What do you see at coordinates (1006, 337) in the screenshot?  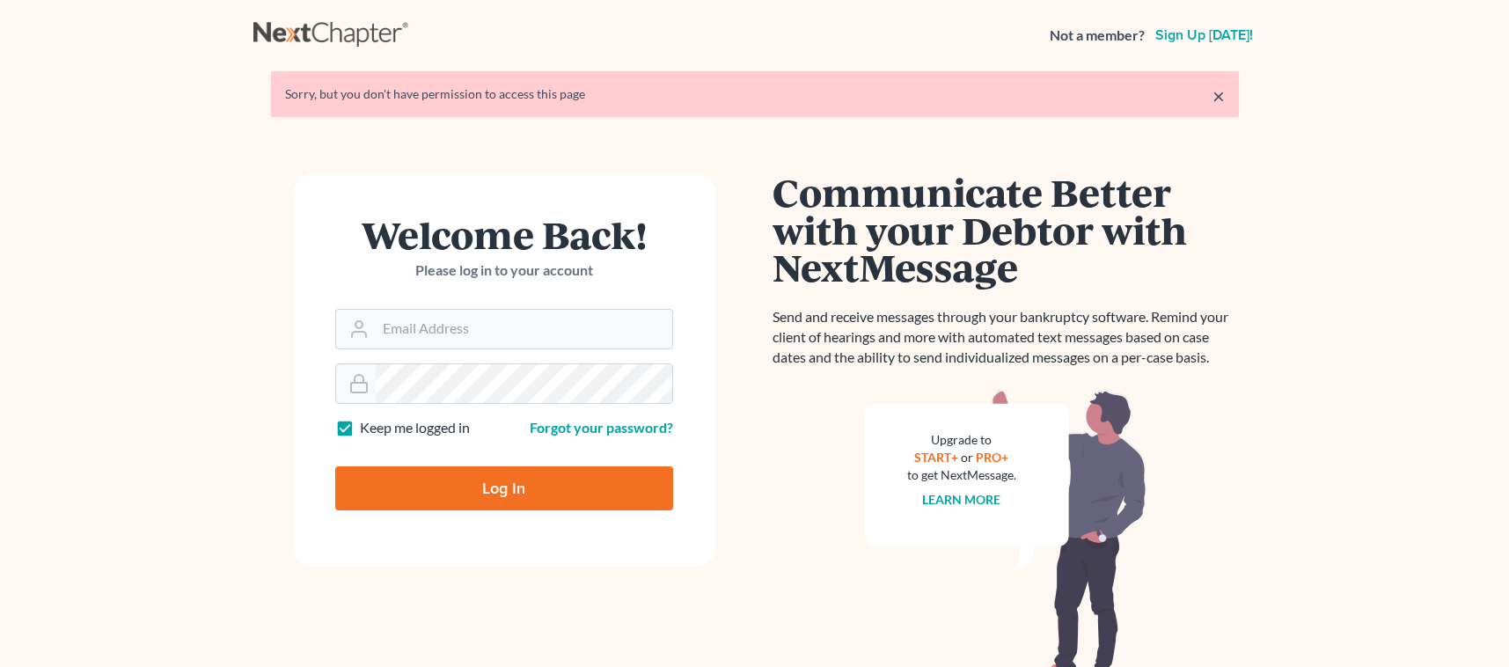 I see `p: Send and receive messages through your bankruptcy software. Remind your client of hearings and mo...` at bounding box center [1006, 337].